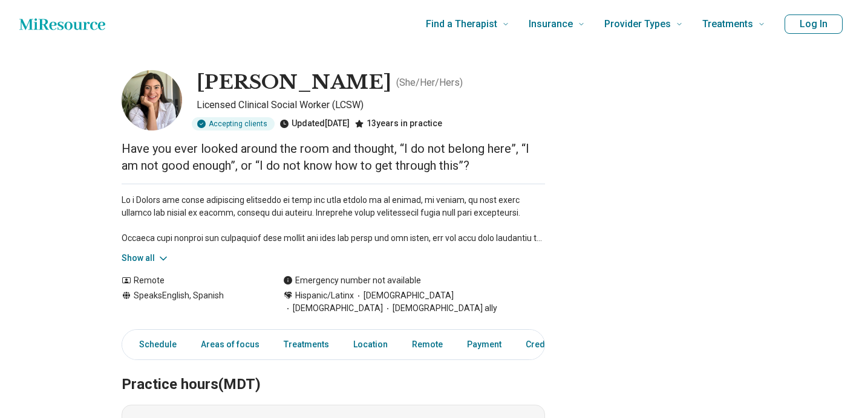 This screenshot has height=418, width=862. Describe the element at coordinates (145, 258) in the screenshot. I see `button: Show all` at that location.